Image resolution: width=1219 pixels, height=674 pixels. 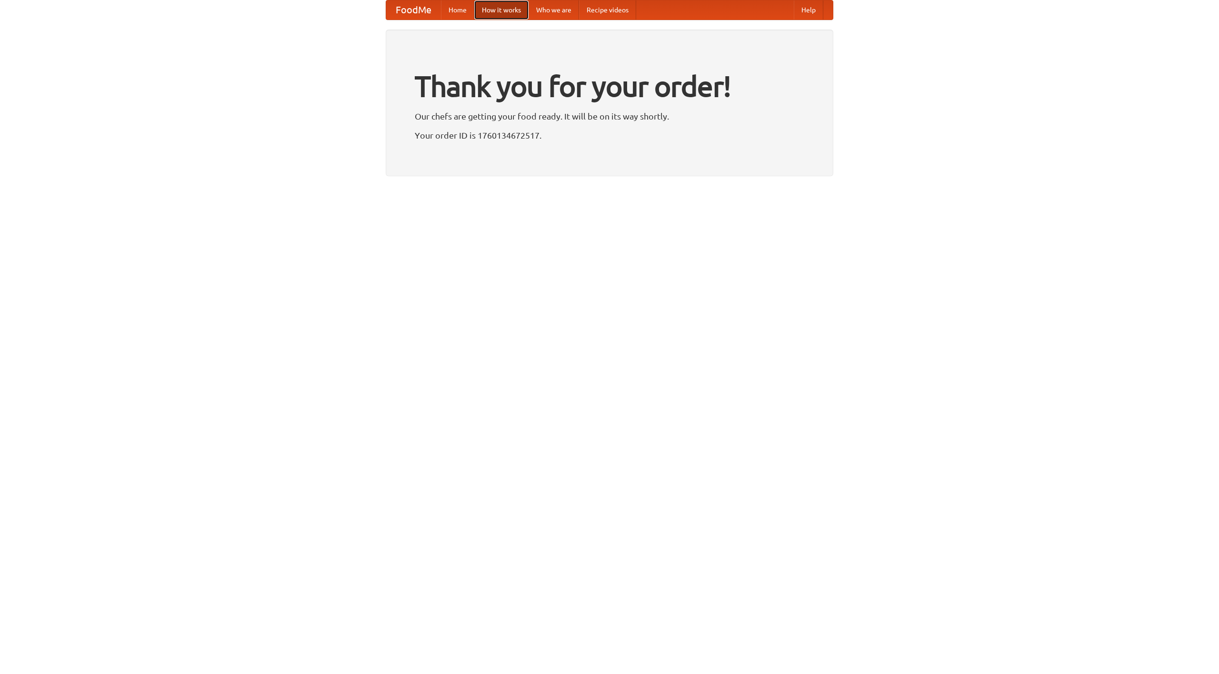 What do you see at coordinates (502, 10) in the screenshot?
I see `a: How it works` at bounding box center [502, 10].